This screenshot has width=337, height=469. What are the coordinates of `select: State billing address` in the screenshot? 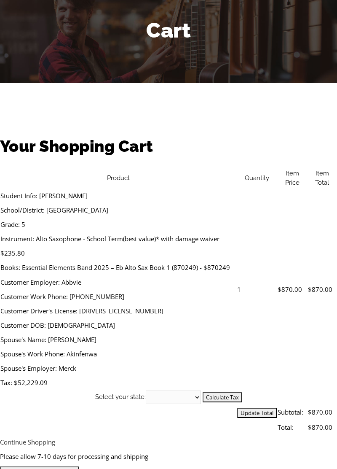 It's located at (173, 397).